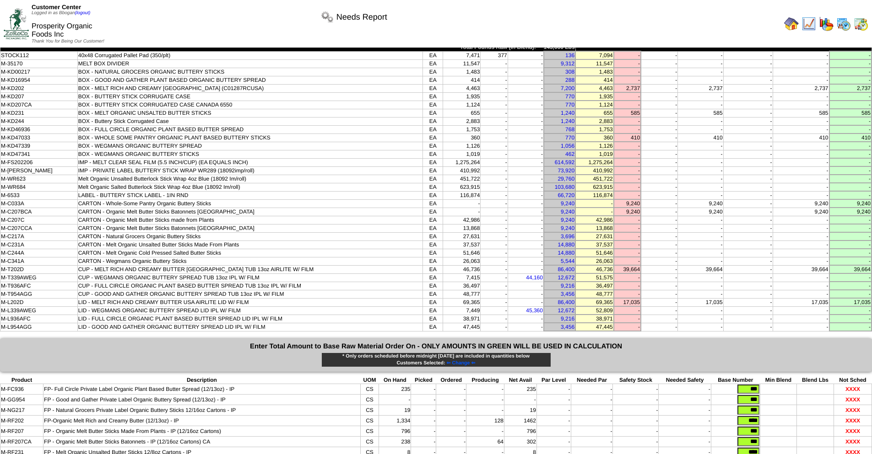 This screenshot has width=872, height=454. I want to click on a: 44,160, so click(534, 278).